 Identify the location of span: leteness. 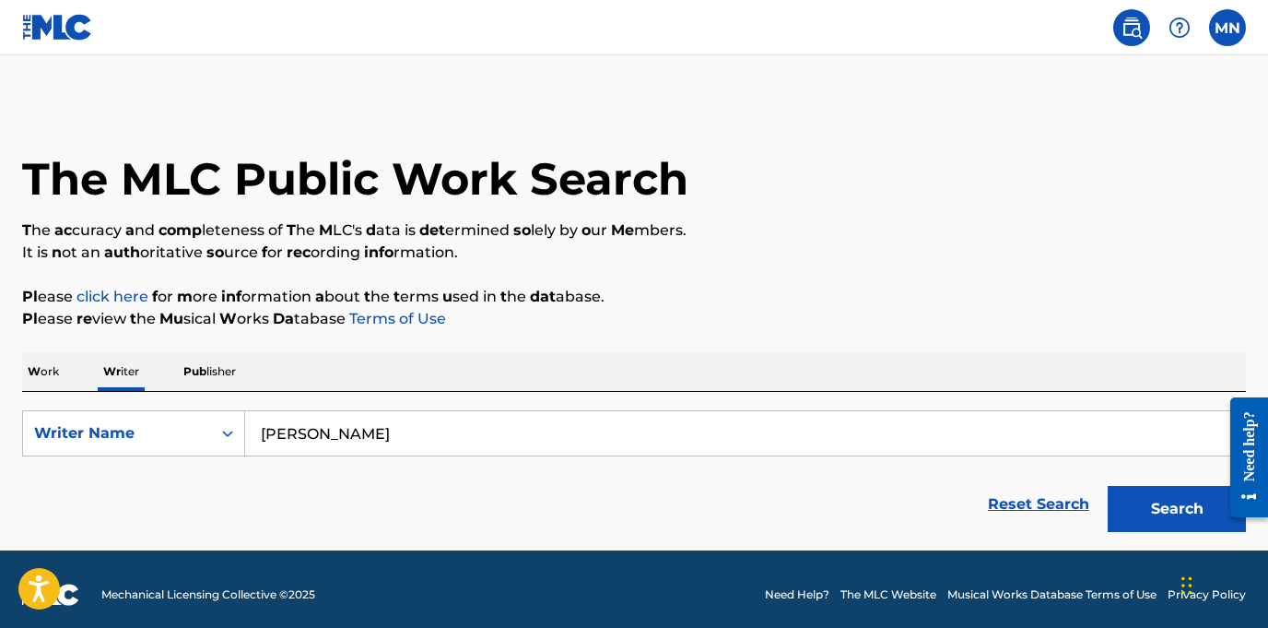
(211, 230).